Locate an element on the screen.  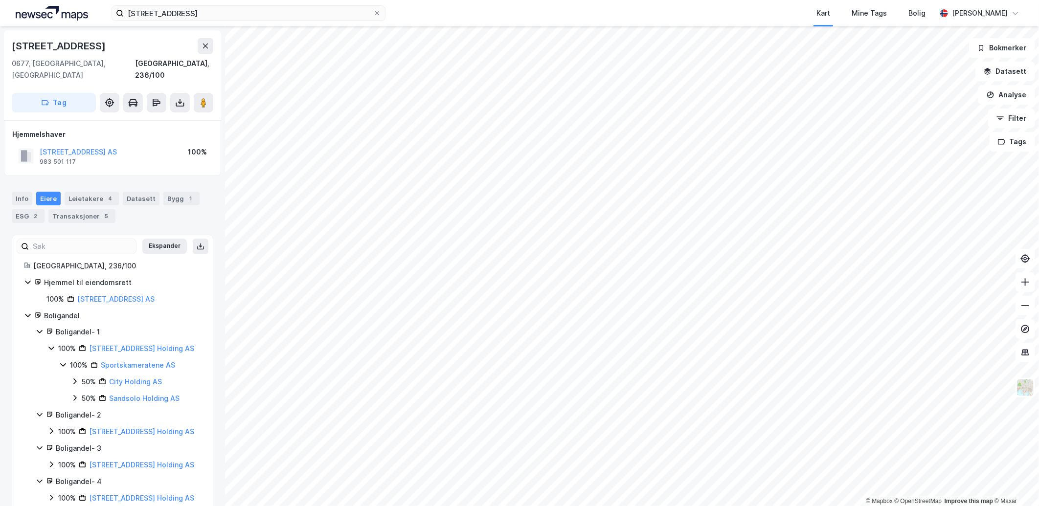
input: Søk is located at coordinates (82, 246).